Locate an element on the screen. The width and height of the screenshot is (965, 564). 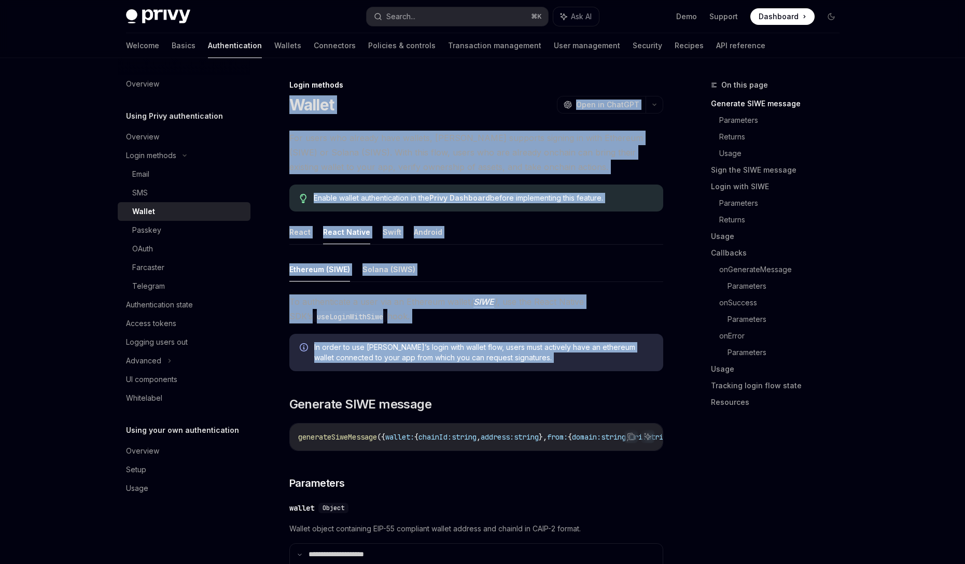
a: Farcaster is located at coordinates (184, 267).